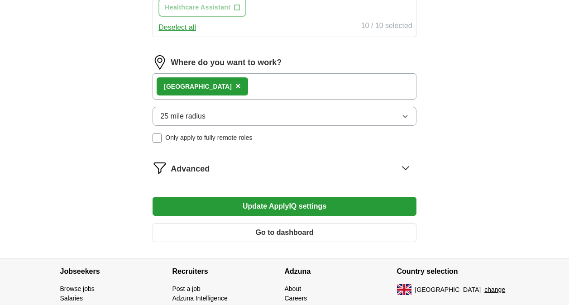 Image resolution: width=569 pixels, height=305 pixels. I want to click on button: Update ApplyIQ settings, so click(284, 207).